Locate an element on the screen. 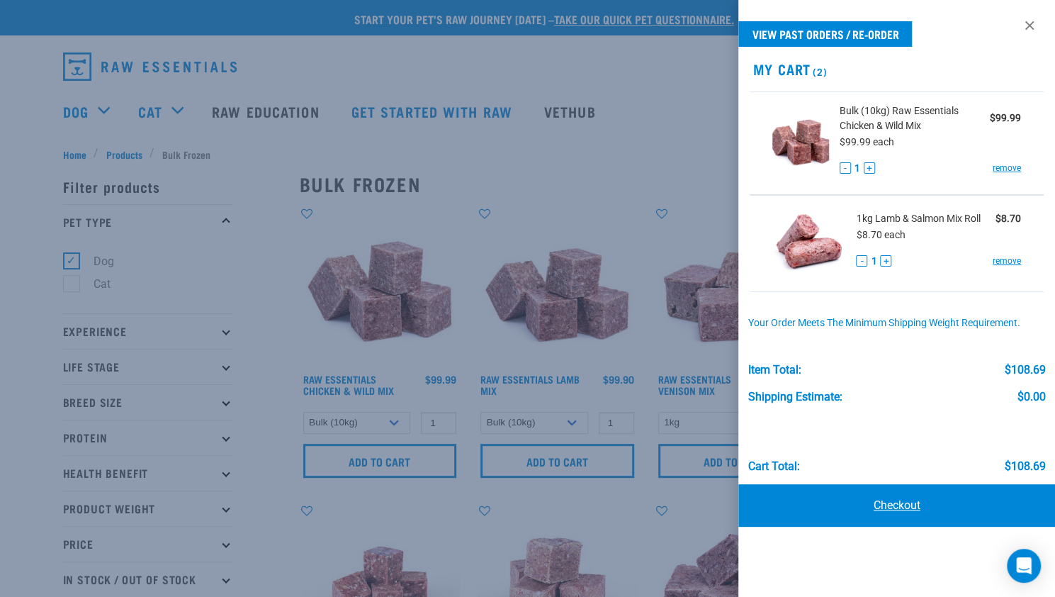 The width and height of the screenshot is (1055, 597). span: (2) is located at coordinates (819, 71).